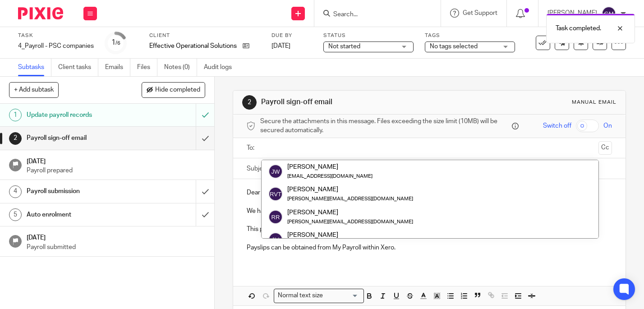  What do you see at coordinates (80, 191) in the screenshot?
I see `h1: Payroll submission` at bounding box center [80, 191].